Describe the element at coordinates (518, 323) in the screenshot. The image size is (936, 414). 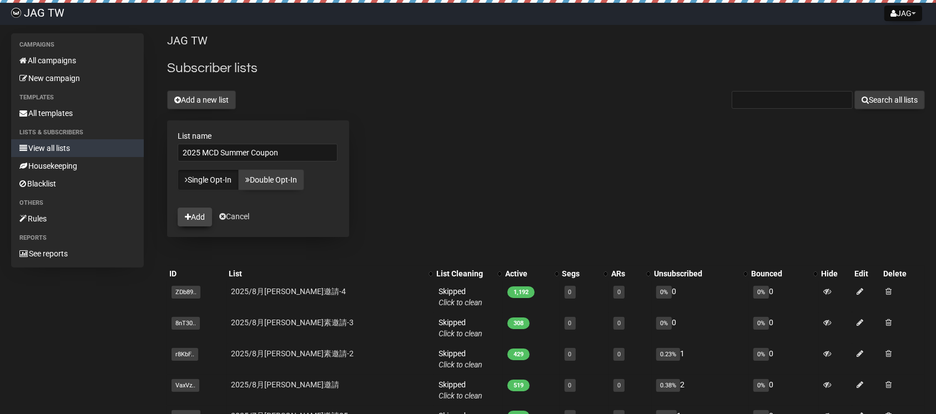
I see `span: 308` at that location.